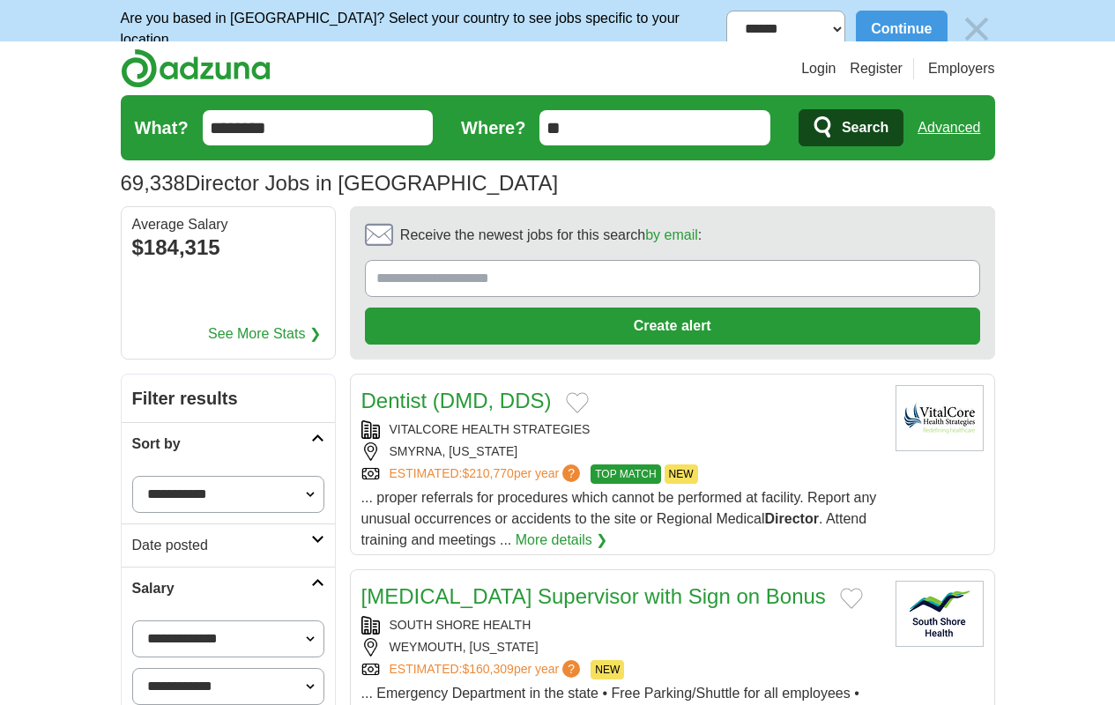 Image resolution: width=1115 pixels, height=705 pixels. What do you see at coordinates (673, 326) in the screenshot?
I see `button: Create alert` at bounding box center [673, 326].